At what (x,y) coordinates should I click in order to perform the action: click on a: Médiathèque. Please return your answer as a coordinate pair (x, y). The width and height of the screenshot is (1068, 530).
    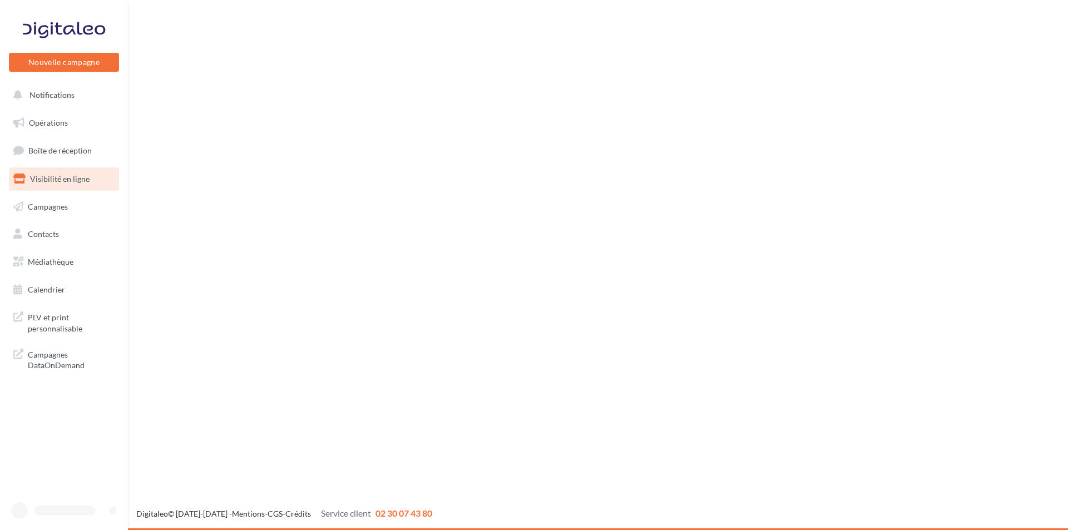
    Looking at the image, I should click on (64, 262).